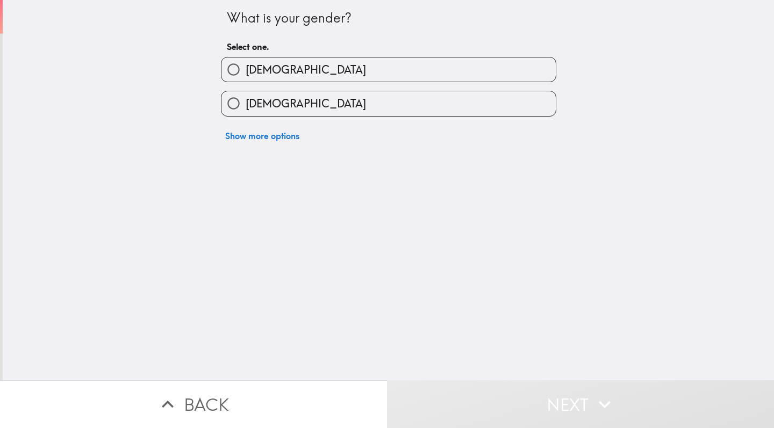  Describe the element at coordinates (262, 136) in the screenshot. I see `button: Show more options` at that location.